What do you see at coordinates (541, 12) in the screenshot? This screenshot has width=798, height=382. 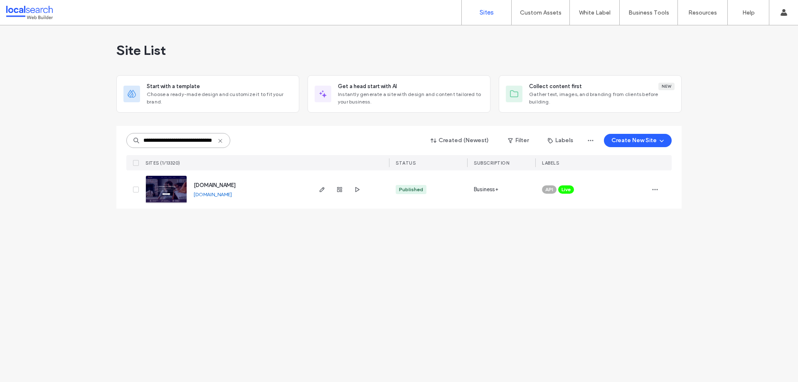 I see `label: Custom Assets` at bounding box center [541, 12].